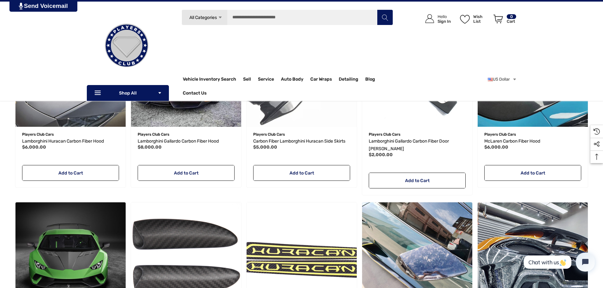 This screenshot has width=603, height=288. I want to click on a: USD, so click(502, 79).